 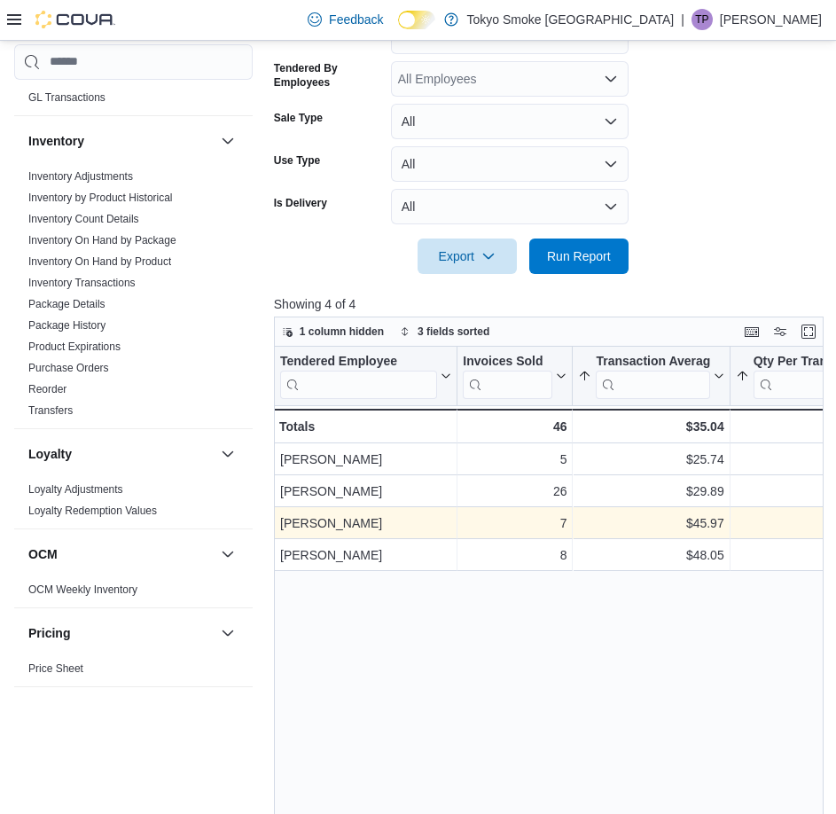 What do you see at coordinates (133, 503) in the screenshot?
I see `div: Loyalty` at bounding box center [133, 503].